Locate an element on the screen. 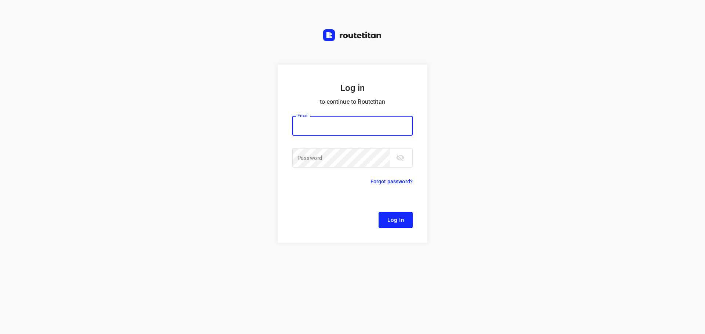  p: to continue to Routetitan is located at coordinates (352, 102).